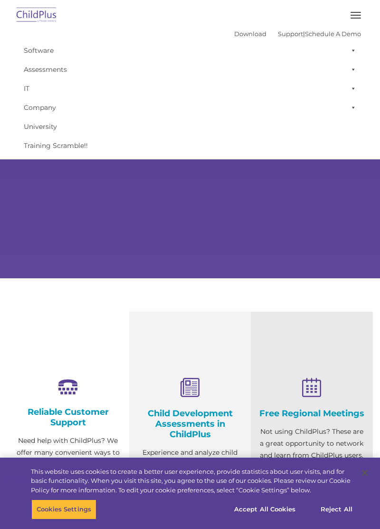 This screenshot has height=529, width=380. I want to click on a: IT, so click(190, 88).